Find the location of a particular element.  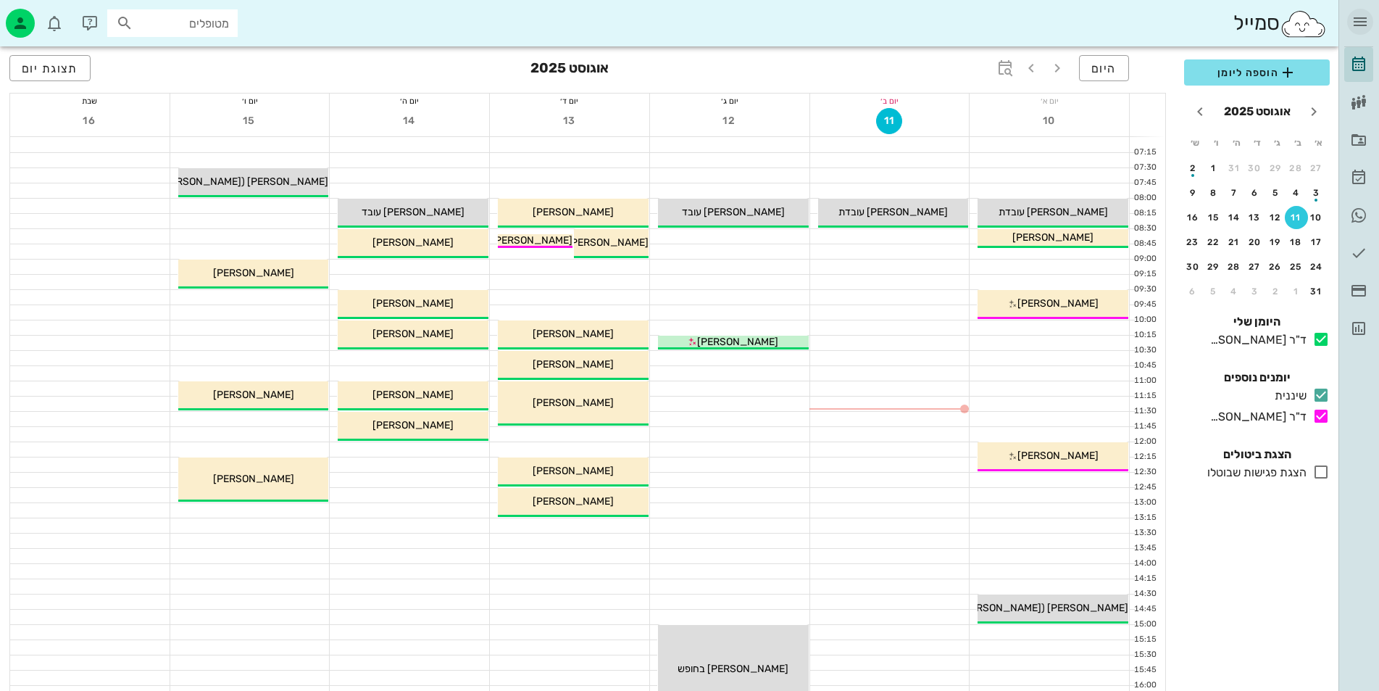

span: 10 is located at coordinates (1049, 120).